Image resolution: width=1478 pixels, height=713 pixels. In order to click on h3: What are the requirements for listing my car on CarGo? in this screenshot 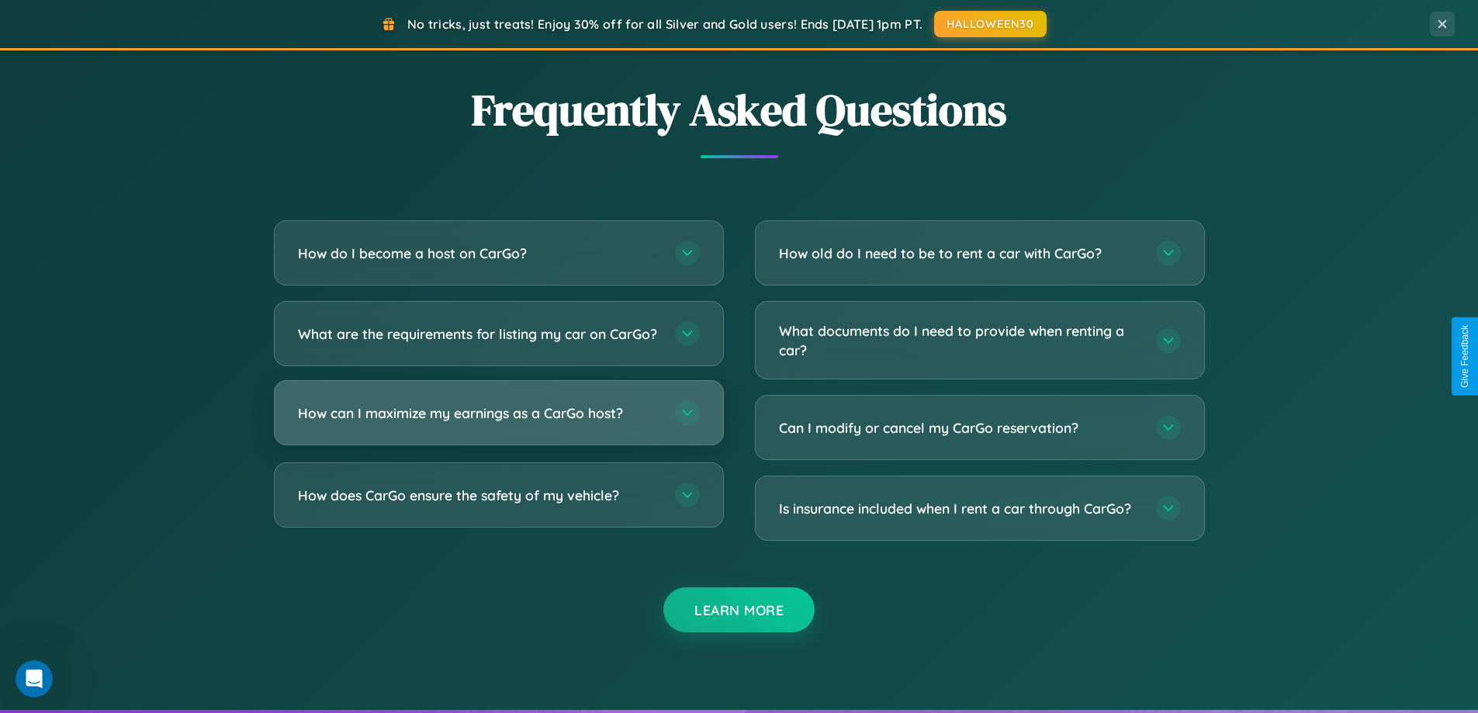, I will do `click(479, 334)`.